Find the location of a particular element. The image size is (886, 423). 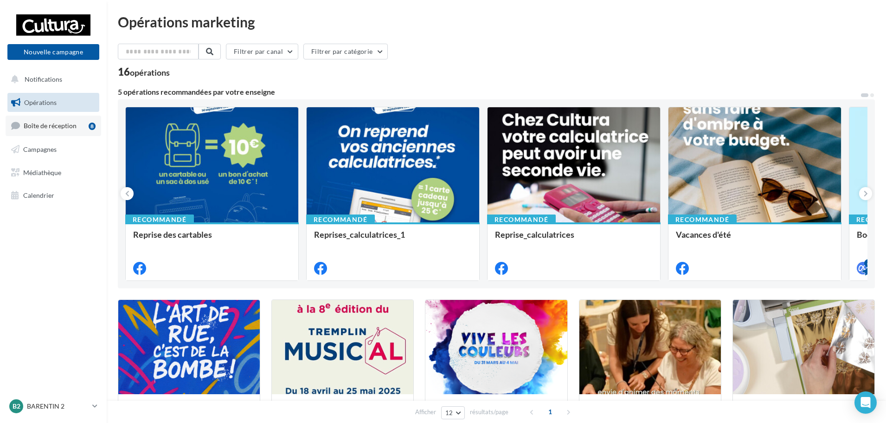

a: B2 BARENTIN 2 is located at coordinates (53, 406).